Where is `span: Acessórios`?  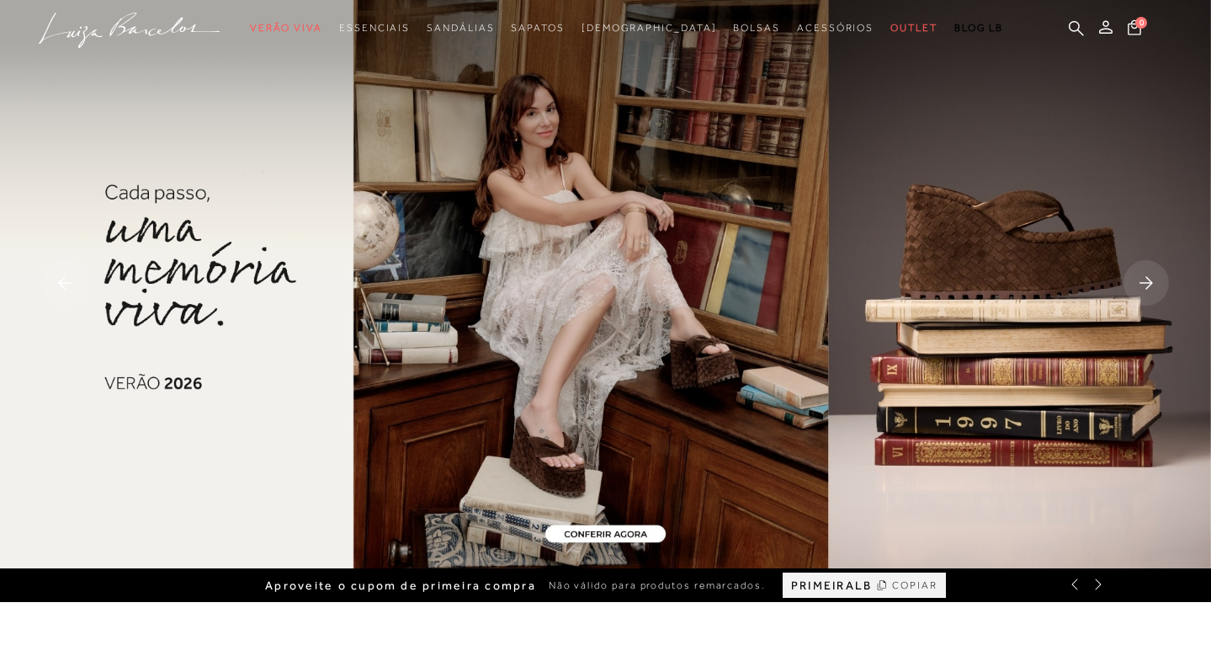
span: Acessórios is located at coordinates (835, 28).